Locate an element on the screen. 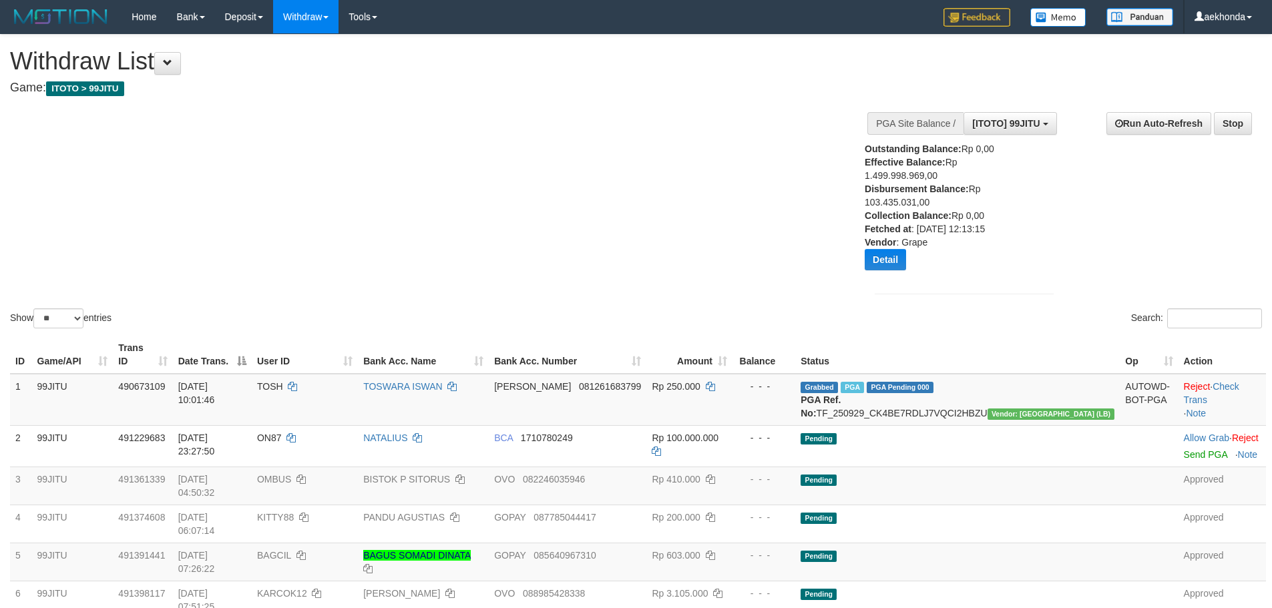  span: Copy 1710780249 to clipboard is located at coordinates (547, 438).